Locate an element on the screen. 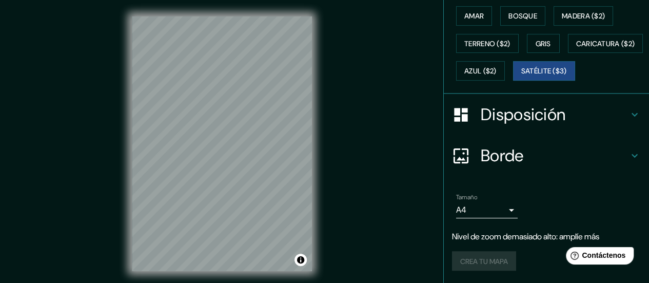 This screenshot has height=283, width=649. font: A4 is located at coordinates (461, 209).